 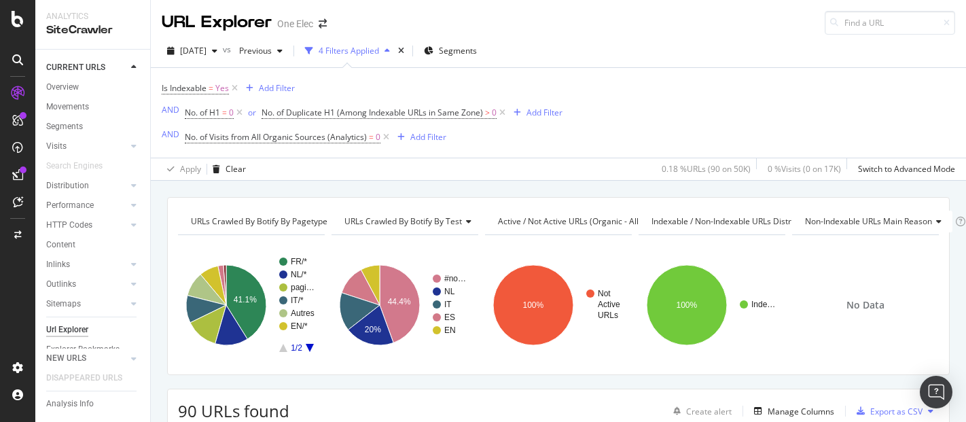 What do you see at coordinates (93, 87) in the screenshot?
I see `a: Overview` at bounding box center [93, 87].